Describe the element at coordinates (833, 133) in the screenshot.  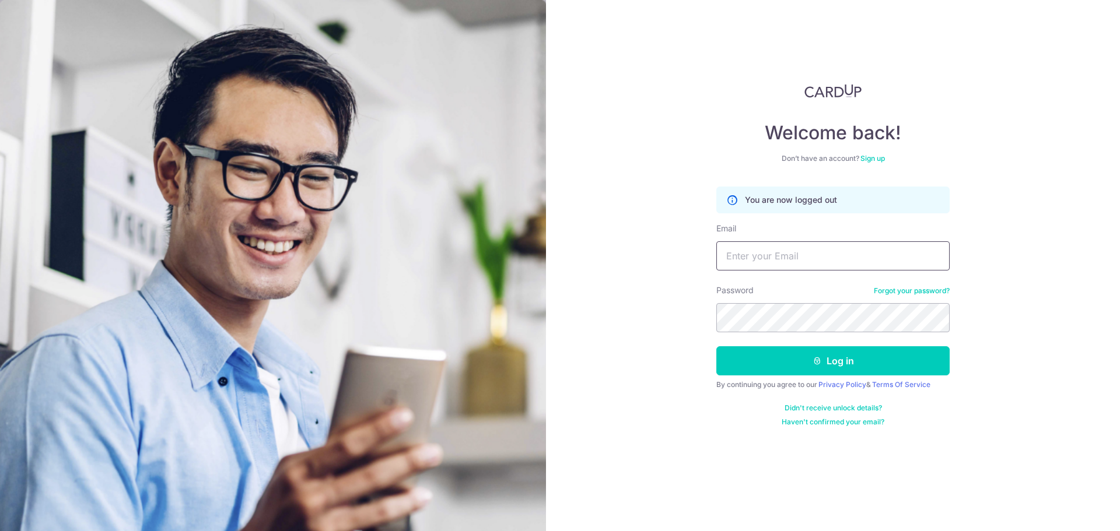
I see `h4: Welcome back!` at that location.